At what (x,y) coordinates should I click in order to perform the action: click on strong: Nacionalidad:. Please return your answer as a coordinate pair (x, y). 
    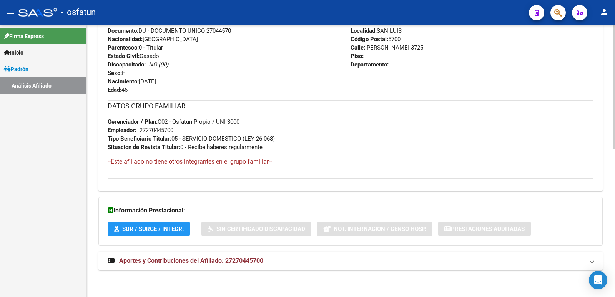
    Looking at the image, I should click on (125, 39).